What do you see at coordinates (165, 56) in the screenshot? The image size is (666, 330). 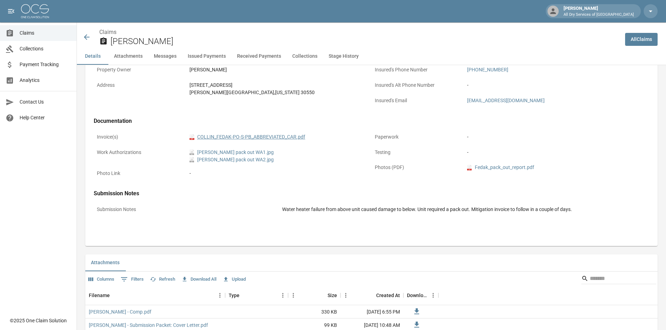 I see `button: Messages` at bounding box center [165, 56].